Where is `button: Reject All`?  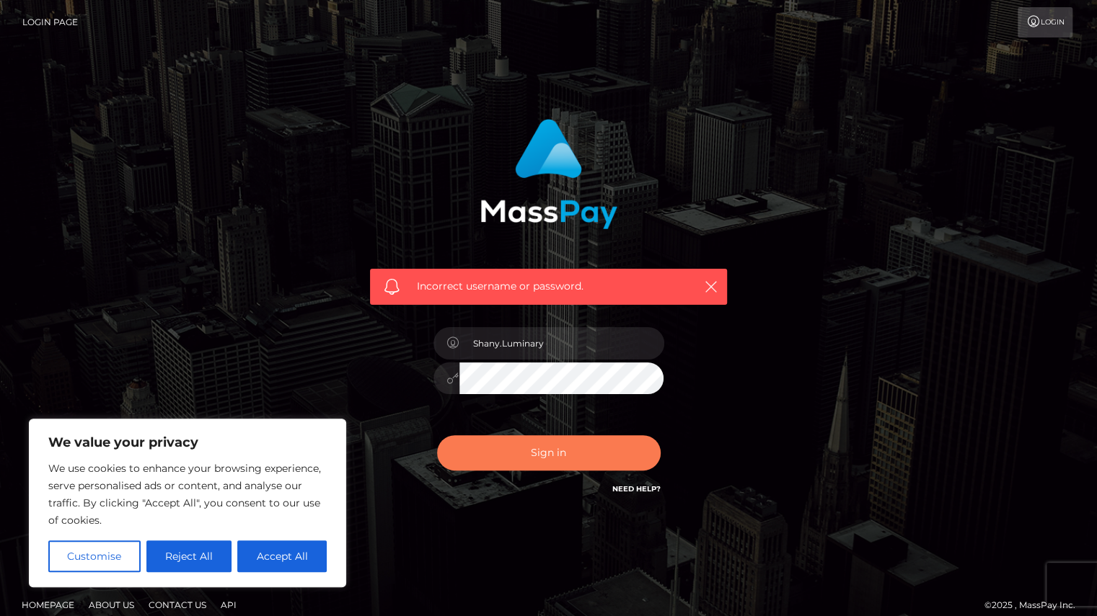 button: Reject All is located at coordinates (189, 557).